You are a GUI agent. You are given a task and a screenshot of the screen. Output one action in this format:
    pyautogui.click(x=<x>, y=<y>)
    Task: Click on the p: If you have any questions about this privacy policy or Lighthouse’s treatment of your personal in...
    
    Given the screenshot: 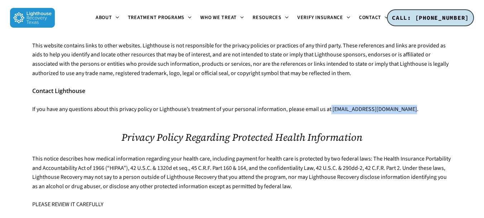 What is the action you would take?
    pyautogui.click(x=242, y=109)
    